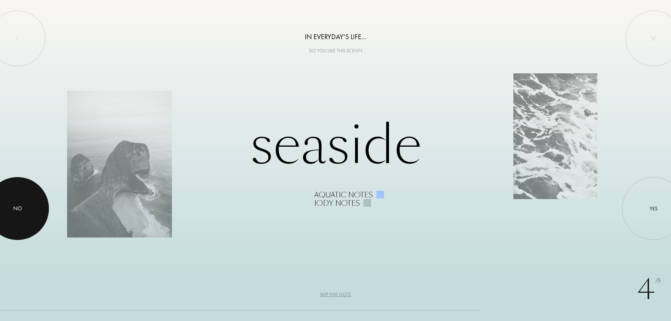 The width and height of the screenshot is (671, 321). What do you see at coordinates (335, 294) in the screenshot?
I see `div: Skip this note` at bounding box center [335, 294].